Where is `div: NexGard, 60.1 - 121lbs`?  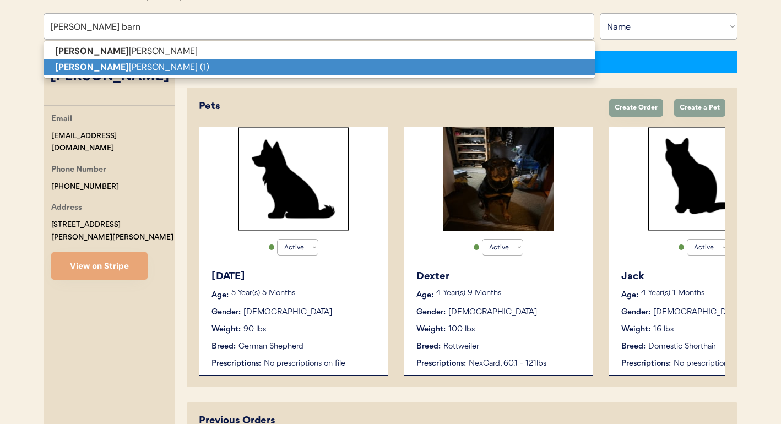
div: NexGard, 60.1 - 121lbs is located at coordinates (525, 364).